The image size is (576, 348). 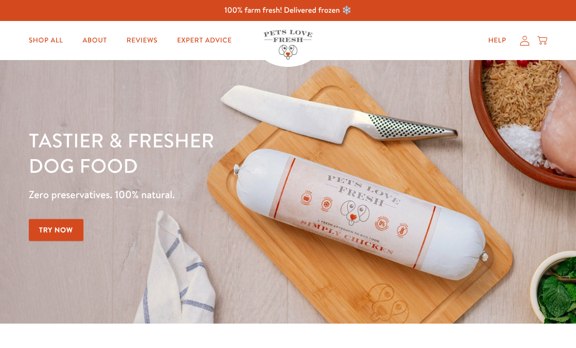 What do you see at coordinates (142, 41) in the screenshot?
I see `a: Reviews` at bounding box center [142, 41].